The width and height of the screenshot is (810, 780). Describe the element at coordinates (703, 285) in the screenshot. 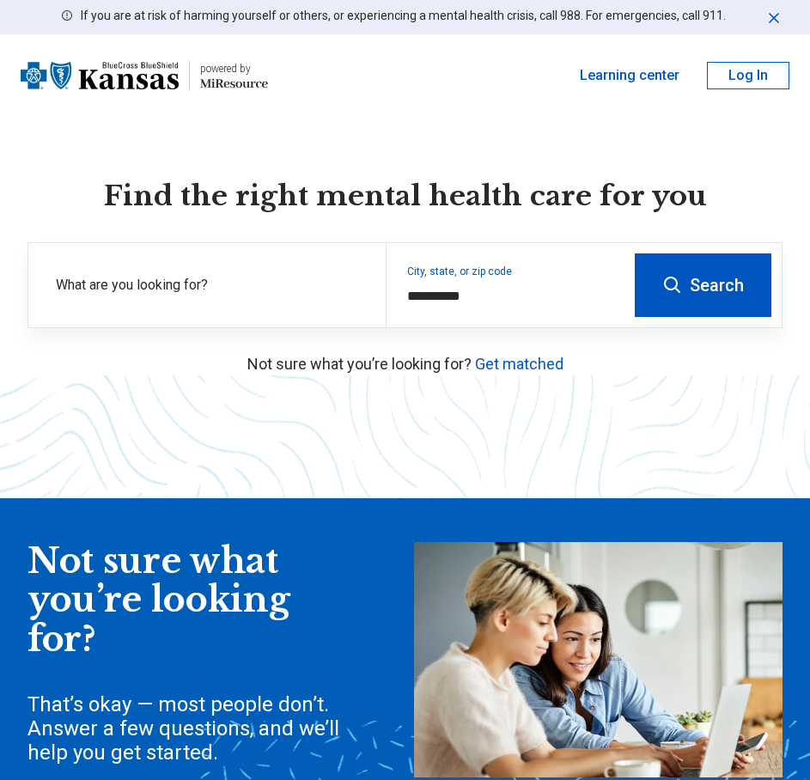

I see `button: Search` at that location.